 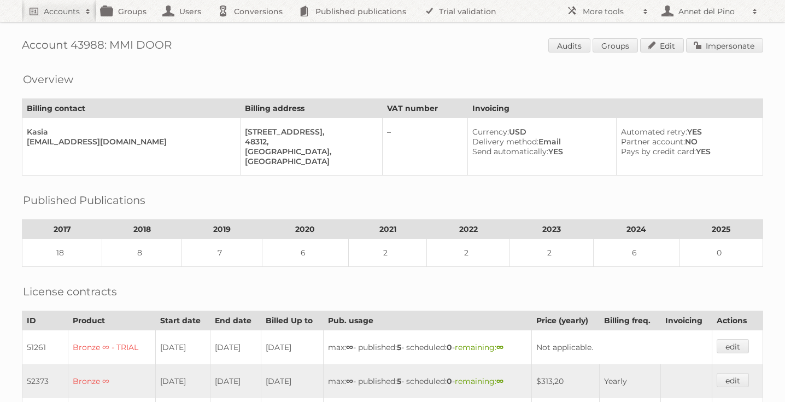 What do you see at coordinates (539, 132) in the screenshot?
I see `div: USD` at bounding box center [539, 132].